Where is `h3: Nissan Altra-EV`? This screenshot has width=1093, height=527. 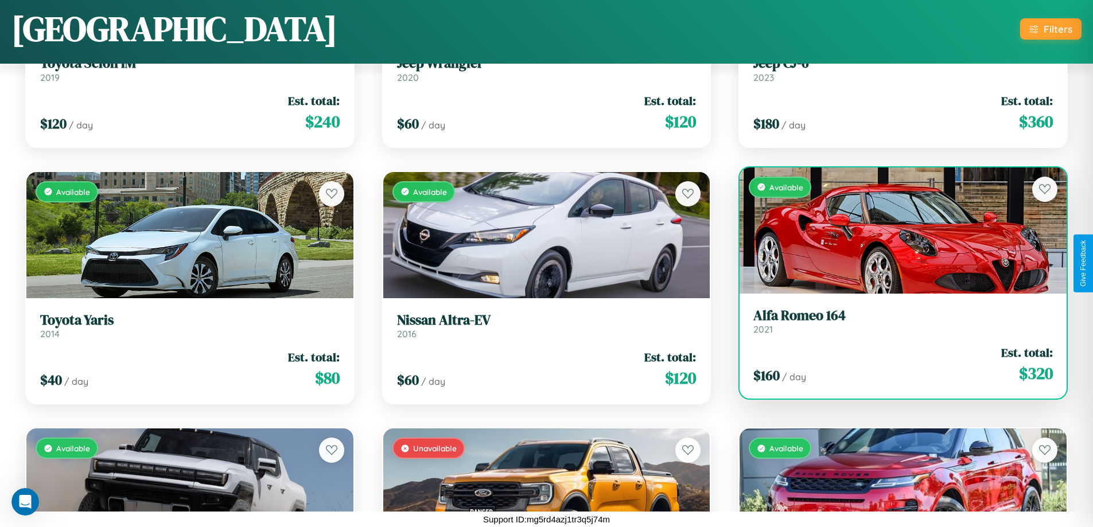 h3: Nissan Altra-EV is located at coordinates (547, 320).